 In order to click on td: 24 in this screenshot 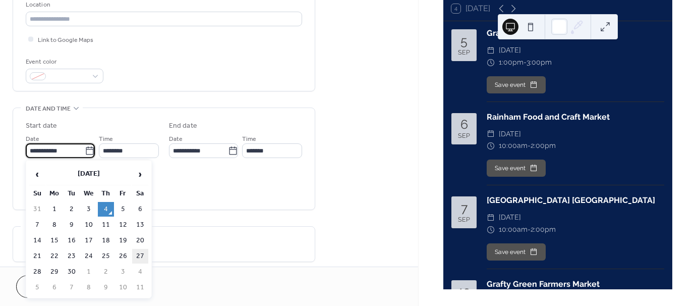, I will do `click(89, 256)`.